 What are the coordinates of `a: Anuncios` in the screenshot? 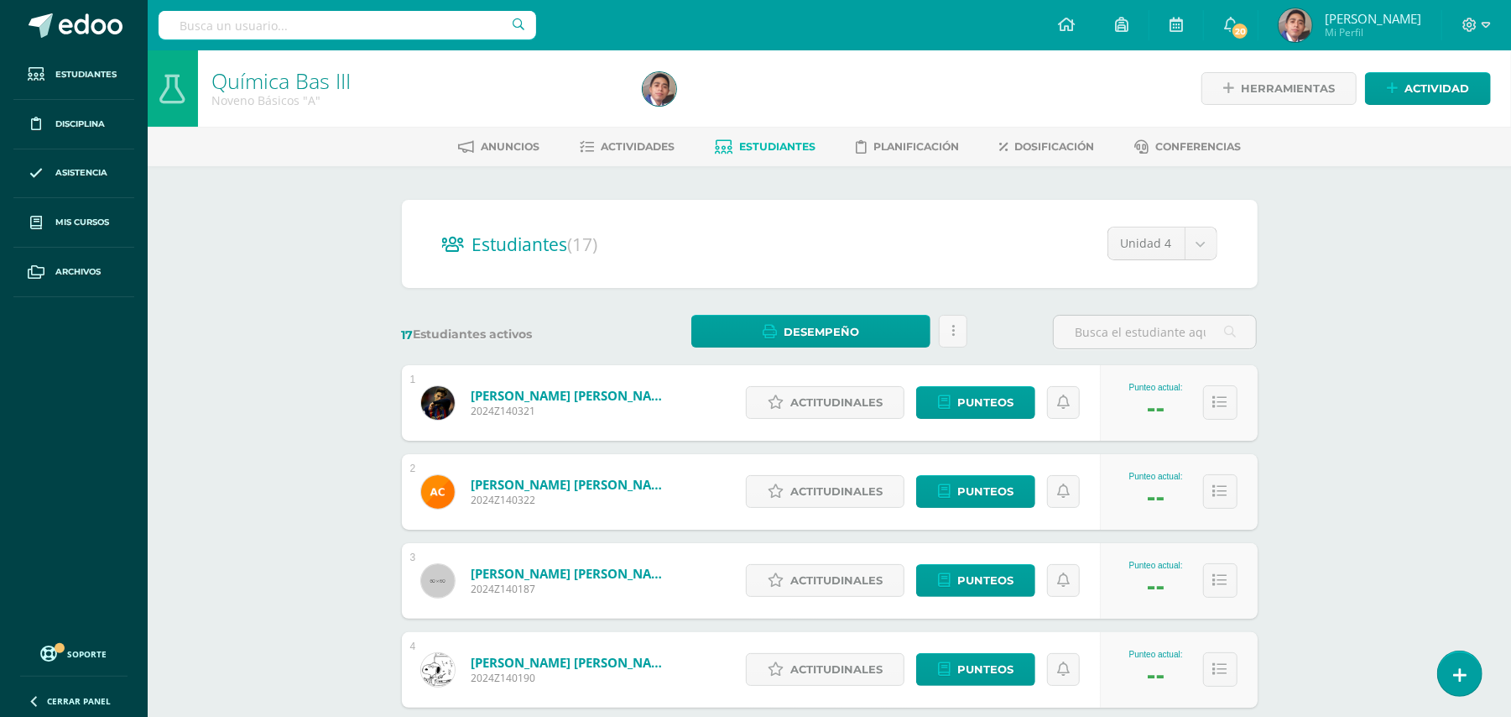 It's located at (498, 147).